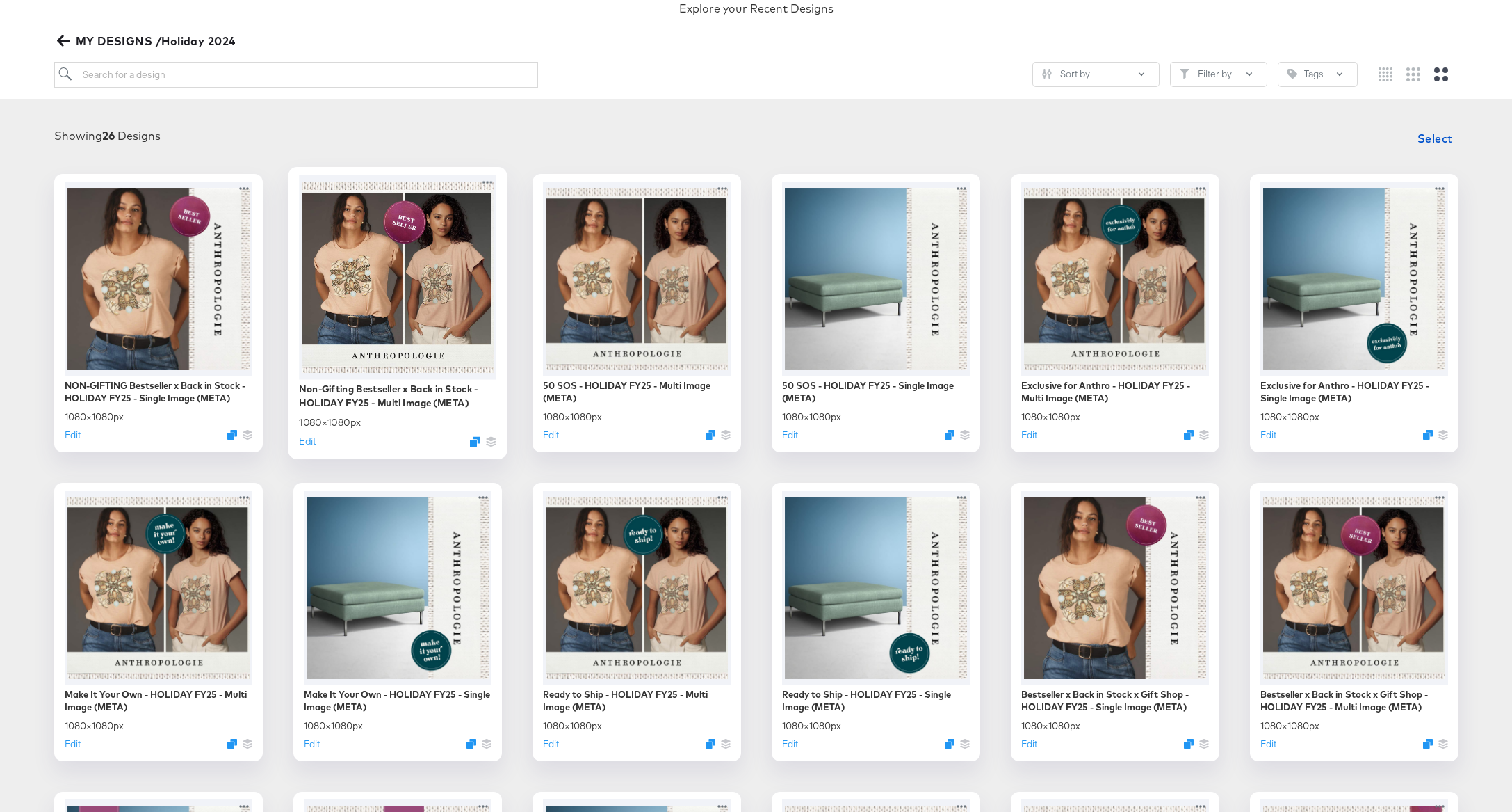  I want to click on div: Make It Your Own - HOLIDAY FY25 - Multi Image (META), so click(159, 700).